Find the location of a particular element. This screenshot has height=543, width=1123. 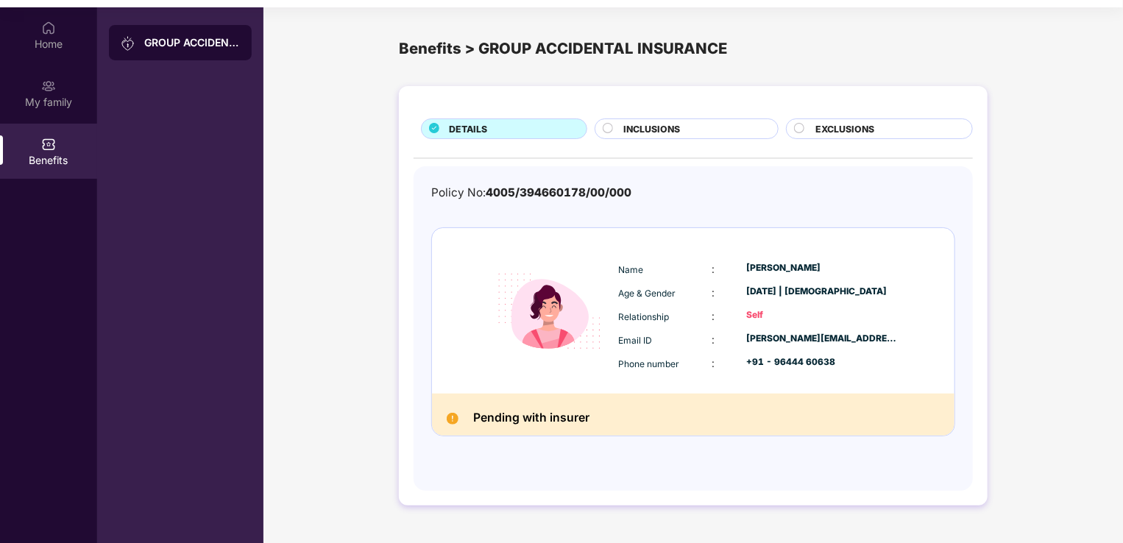

div: Policy No: is located at coordinates (531, 193).